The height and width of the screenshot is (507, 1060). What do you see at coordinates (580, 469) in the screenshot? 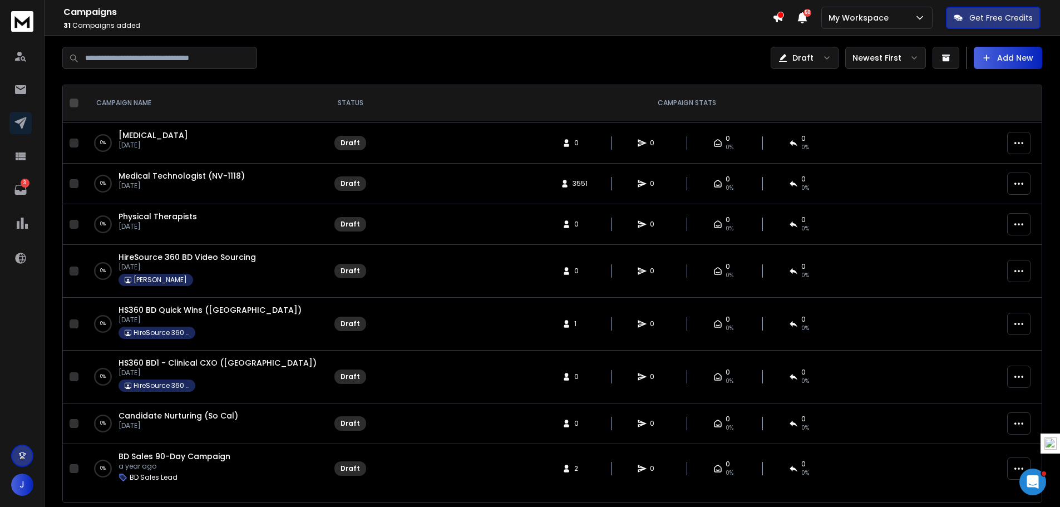
I see `span: 2` at bounding box center [580, 469].